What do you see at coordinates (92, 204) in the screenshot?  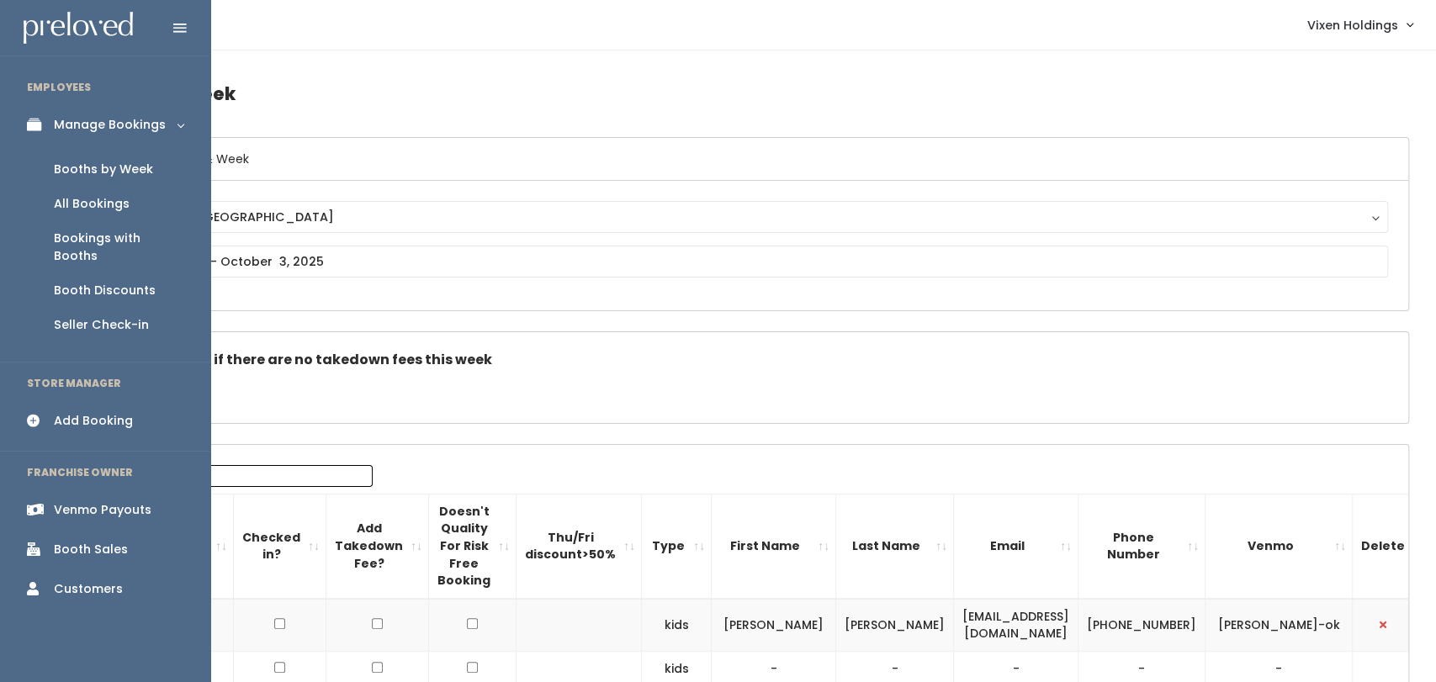 I see `div: All Bookings` at bounding box center [92, 204].